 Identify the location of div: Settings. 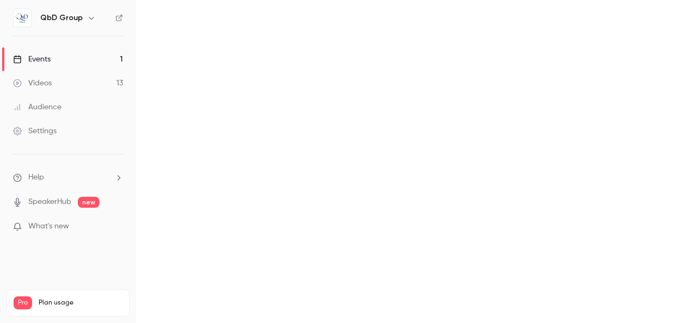
(35, 131).